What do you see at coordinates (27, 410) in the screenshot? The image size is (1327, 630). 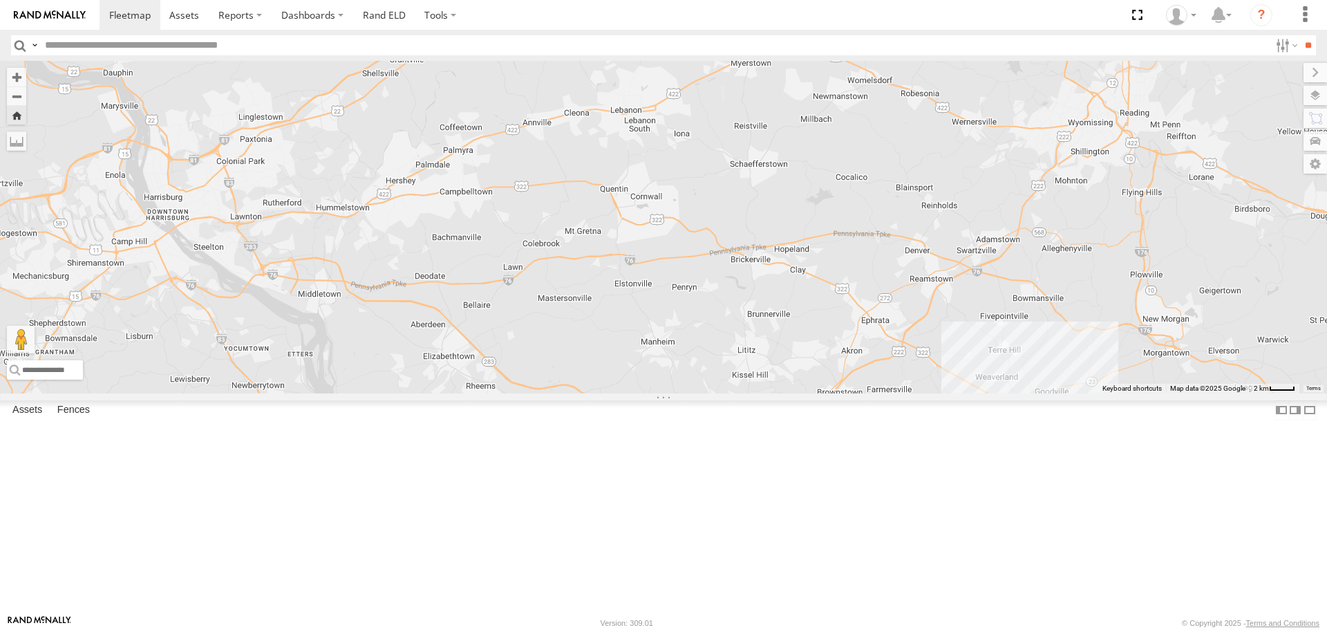 I see `label: Assets` at bounding box center [27, 410].